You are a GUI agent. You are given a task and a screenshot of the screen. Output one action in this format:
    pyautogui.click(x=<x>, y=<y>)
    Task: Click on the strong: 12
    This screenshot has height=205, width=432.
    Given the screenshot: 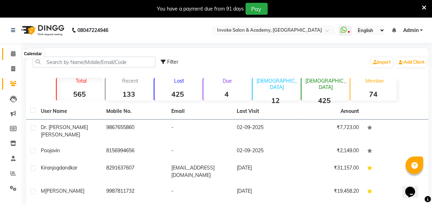 What is the action you would take?
    pyautogui.click(x=275, y=100)
    